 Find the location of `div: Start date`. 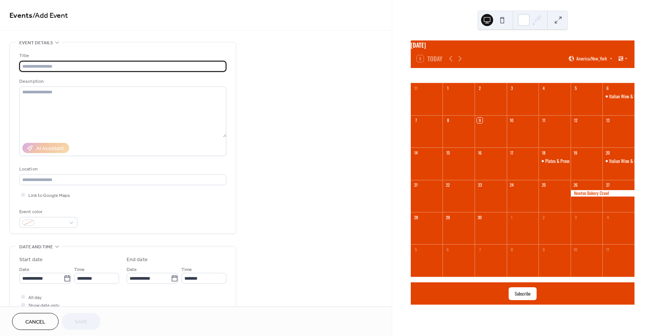

div: Start date is located at coordinates (31, 260).